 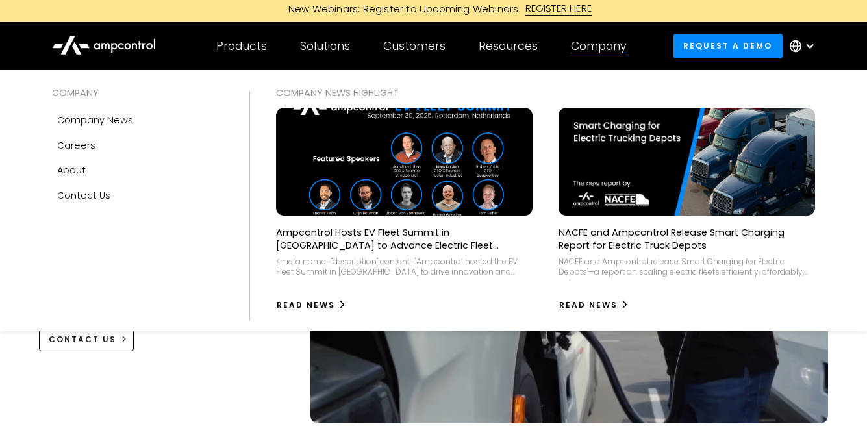 What do you see at coordinates (138, 93) in the screenshot?
I see `div: COMPANY` at bounding box center [138, 93].